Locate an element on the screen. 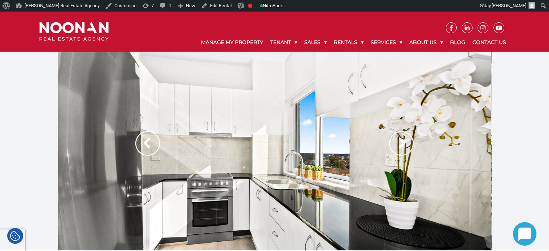 The width and height of the screenshot is (549, 251). a: Sales is located at coordinates (315, 42).